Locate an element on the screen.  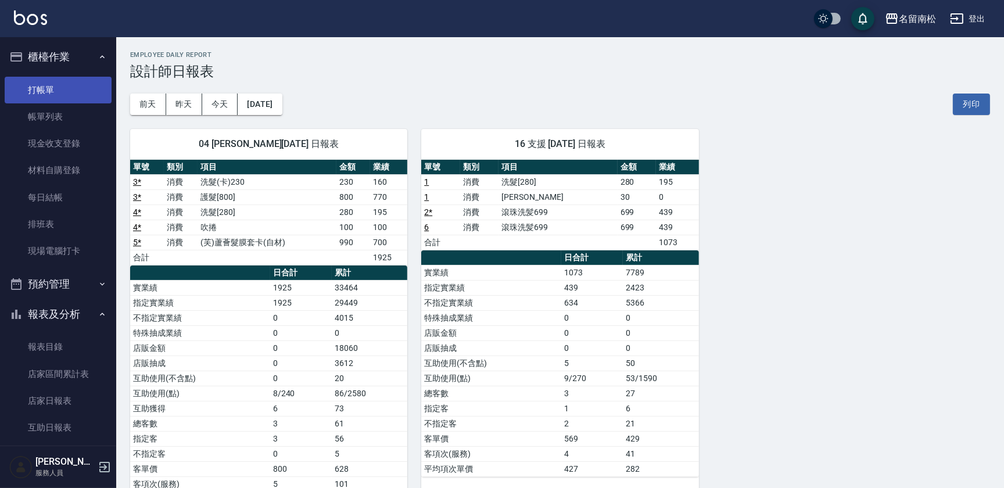
td: 699 is located at coordinates (637, 227).